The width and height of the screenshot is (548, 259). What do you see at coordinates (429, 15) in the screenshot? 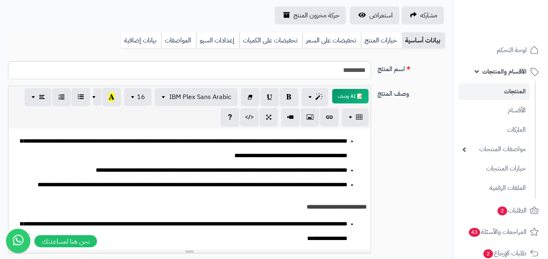
I see `span: مشاركه` at bounding box center [429, 15].